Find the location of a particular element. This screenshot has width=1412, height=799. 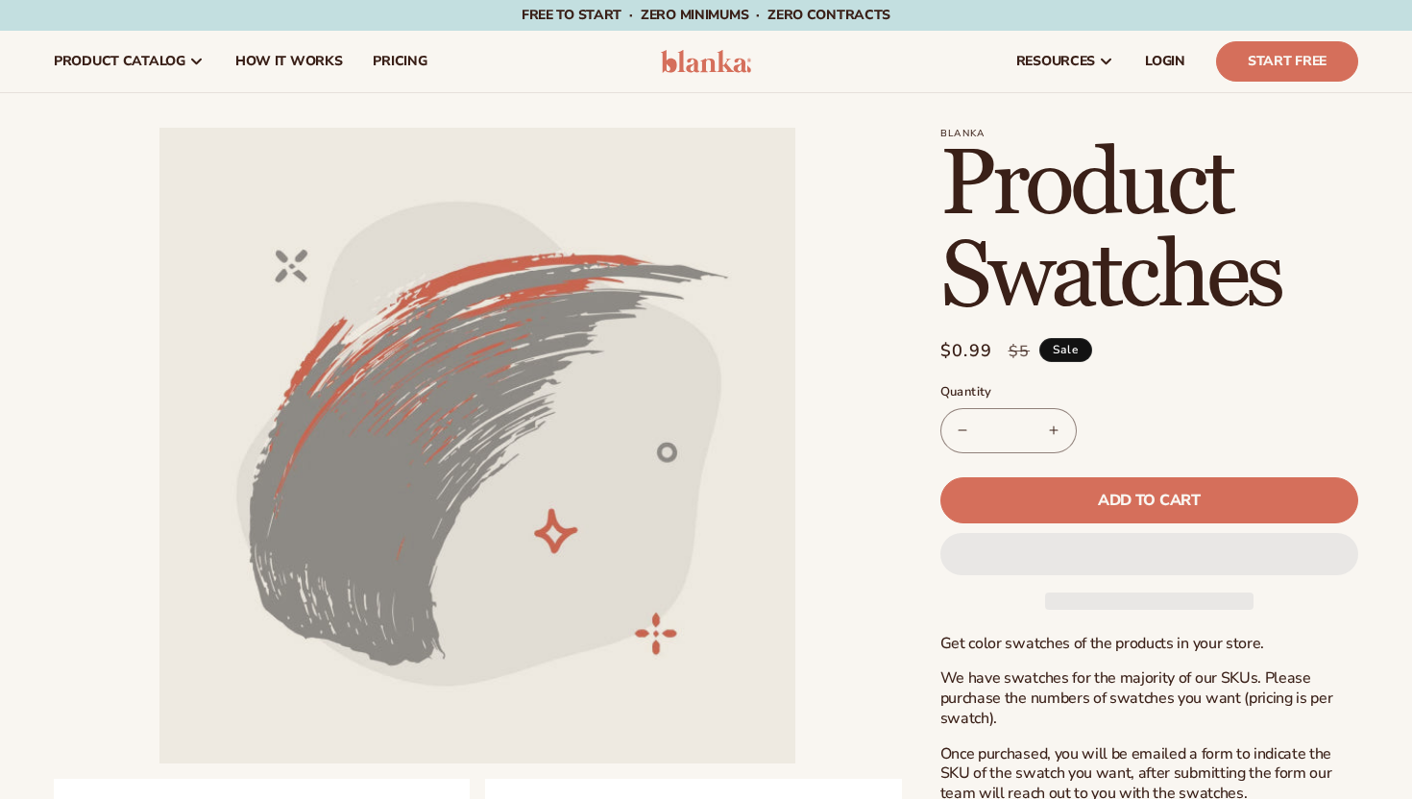

a: logo is located at coordinates (706, 61).